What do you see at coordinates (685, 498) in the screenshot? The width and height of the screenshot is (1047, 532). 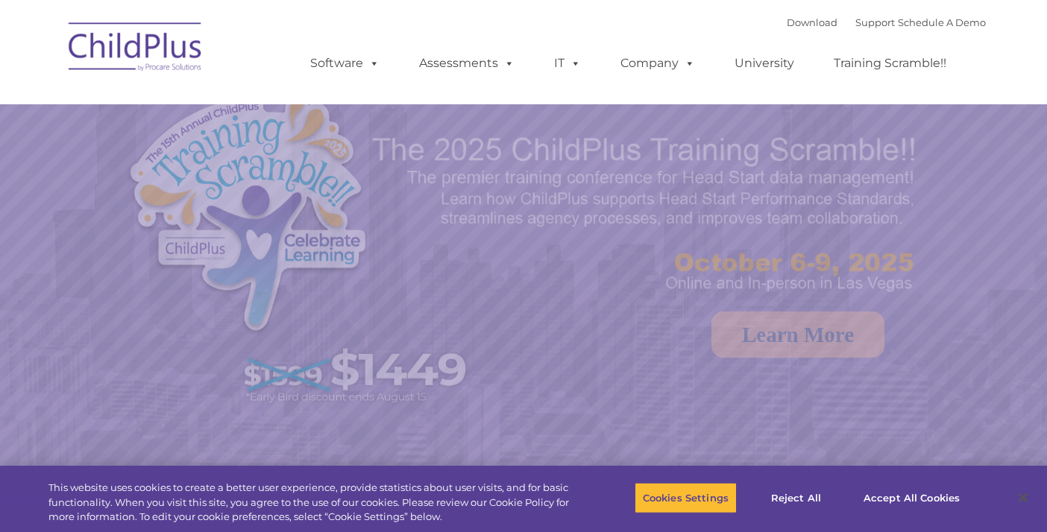 I see `button: Cookies Settings` at bounding box center [685, 498].